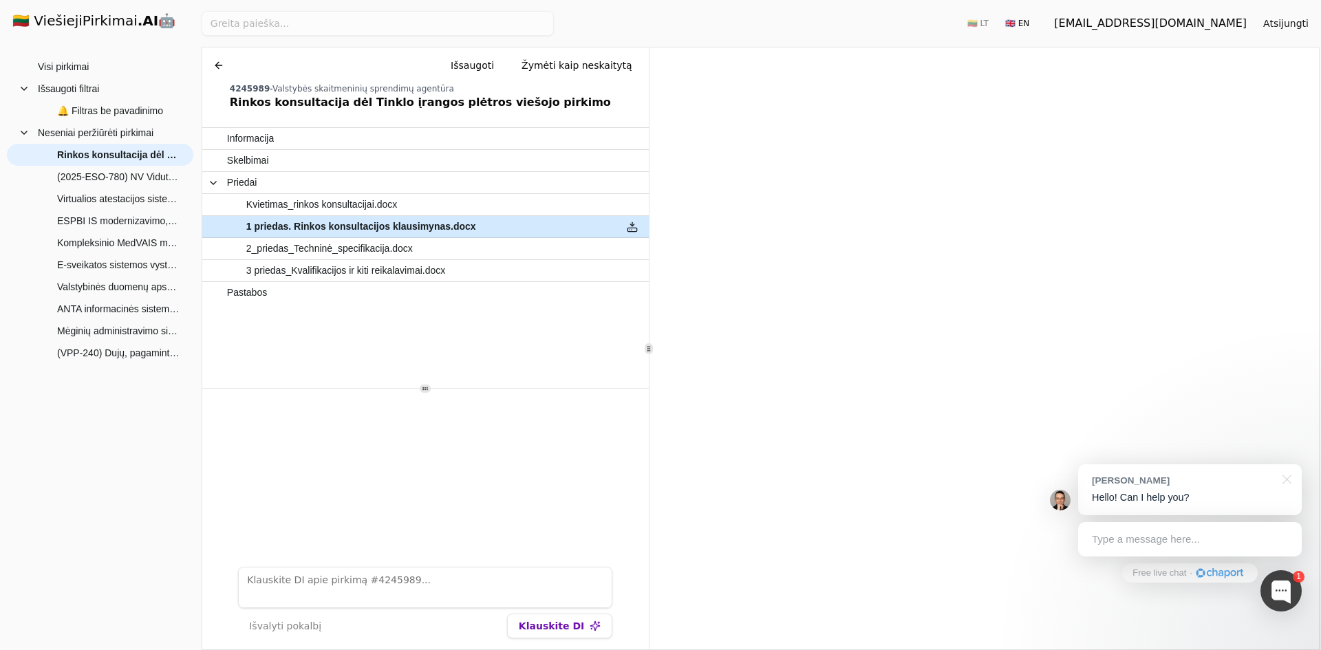 Image resolution: width=1321 pixels, height=650 pixels. I want to click on span: Išsaugoti filtrai, so click(68, 89).